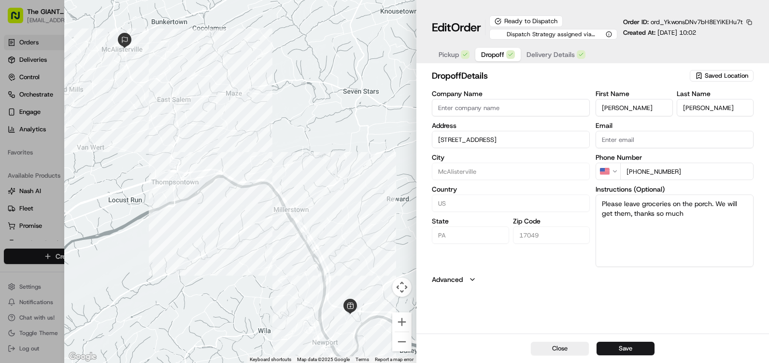 This screenshot has width=769, height=363. Describe the element at coordinates (394, 359) in the screenshot. I see `a: Report a map error` at that location.